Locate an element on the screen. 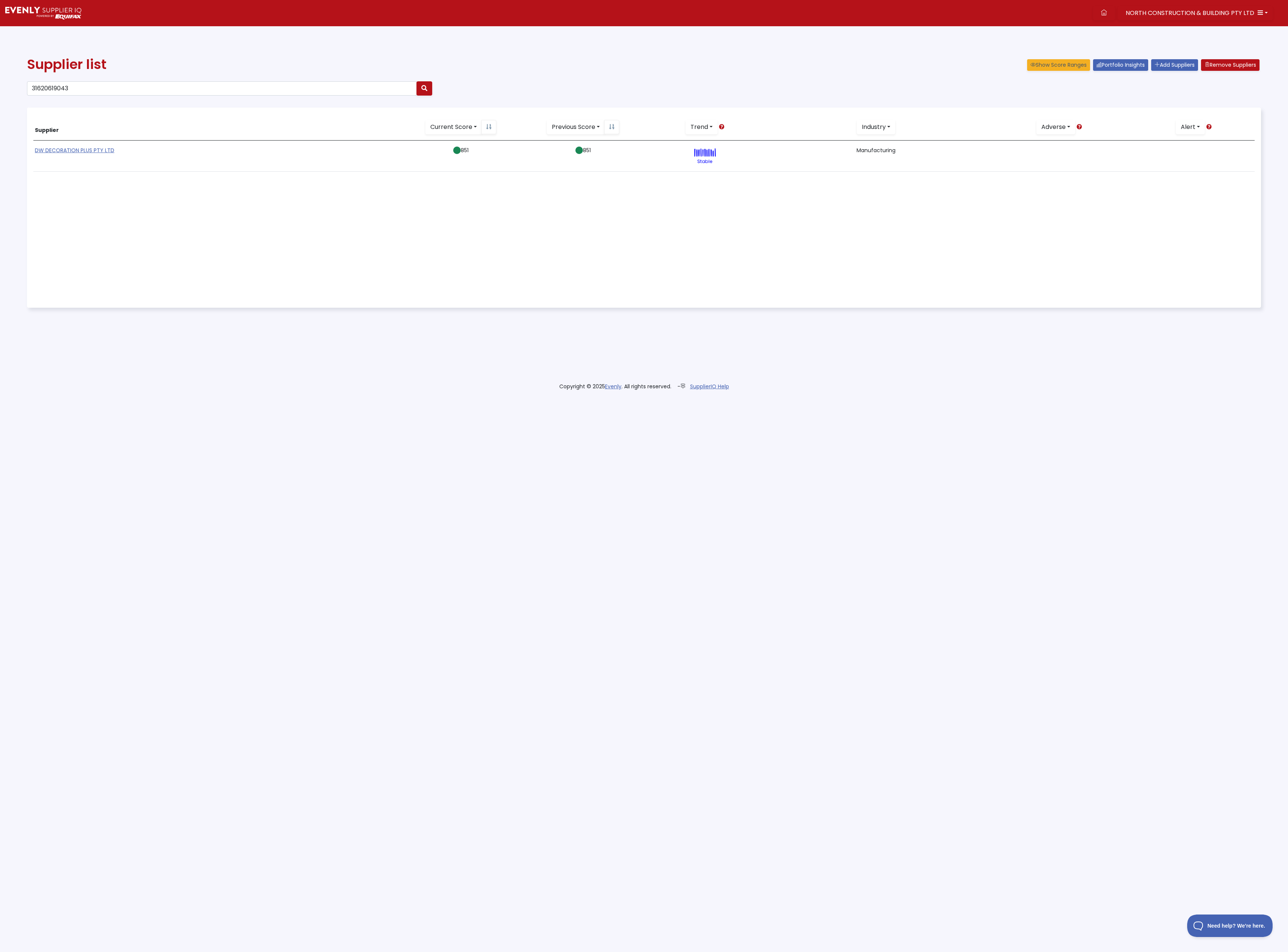 This screenshot has height=952, width=1288. th: Supplier is located at coordinates (216, 127).